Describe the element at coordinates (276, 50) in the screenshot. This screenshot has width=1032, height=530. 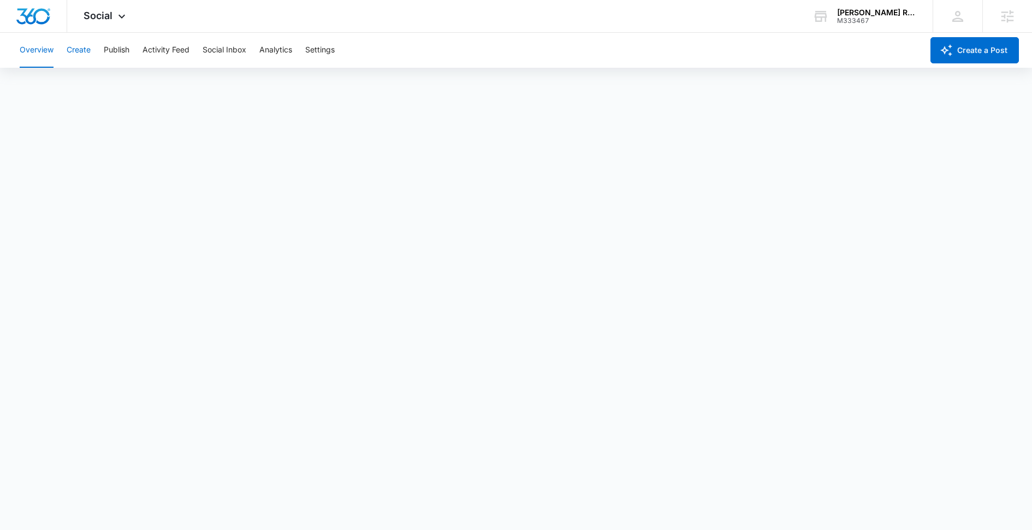
I see `button: Analytics` at that location.